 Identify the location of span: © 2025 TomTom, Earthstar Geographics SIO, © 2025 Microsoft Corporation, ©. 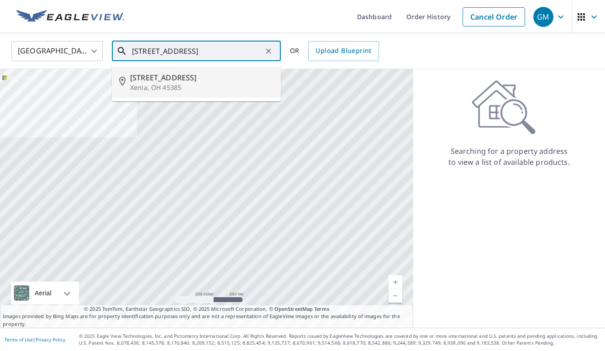
(206, 309).